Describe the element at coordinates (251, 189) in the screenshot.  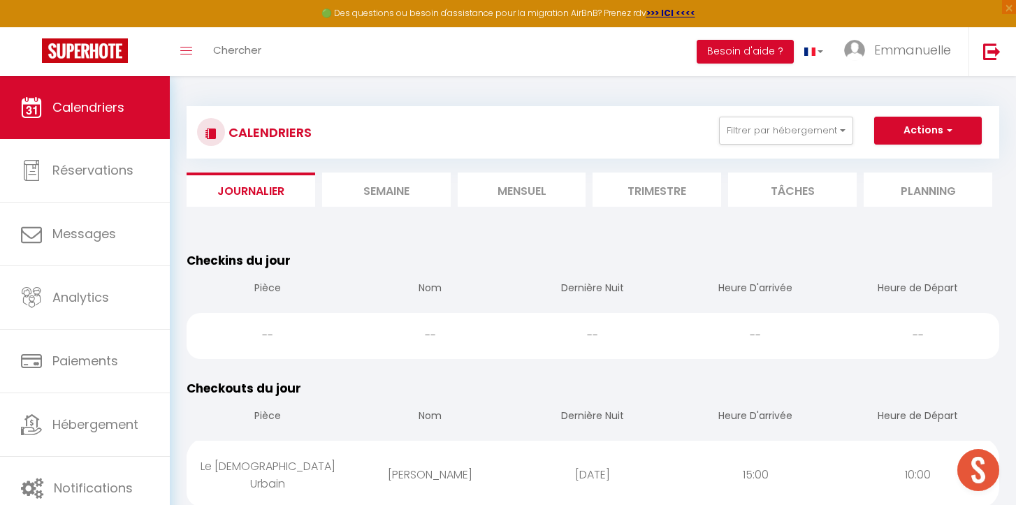
I see `li: Journalier` at that location.